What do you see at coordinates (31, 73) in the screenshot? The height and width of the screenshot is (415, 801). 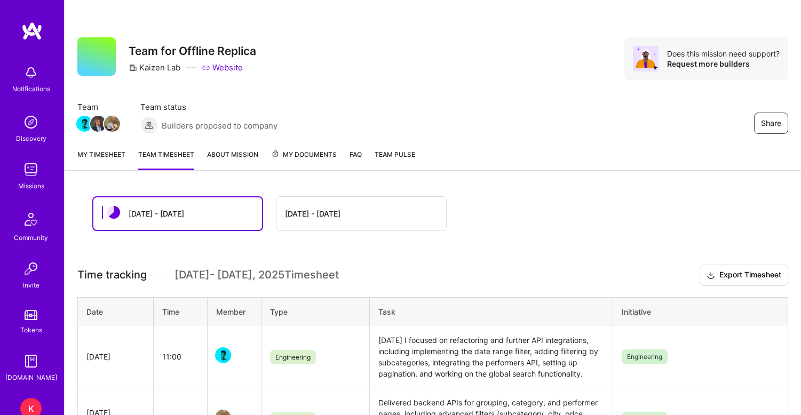 I see `img: bell` at bounding box center [31, 73].